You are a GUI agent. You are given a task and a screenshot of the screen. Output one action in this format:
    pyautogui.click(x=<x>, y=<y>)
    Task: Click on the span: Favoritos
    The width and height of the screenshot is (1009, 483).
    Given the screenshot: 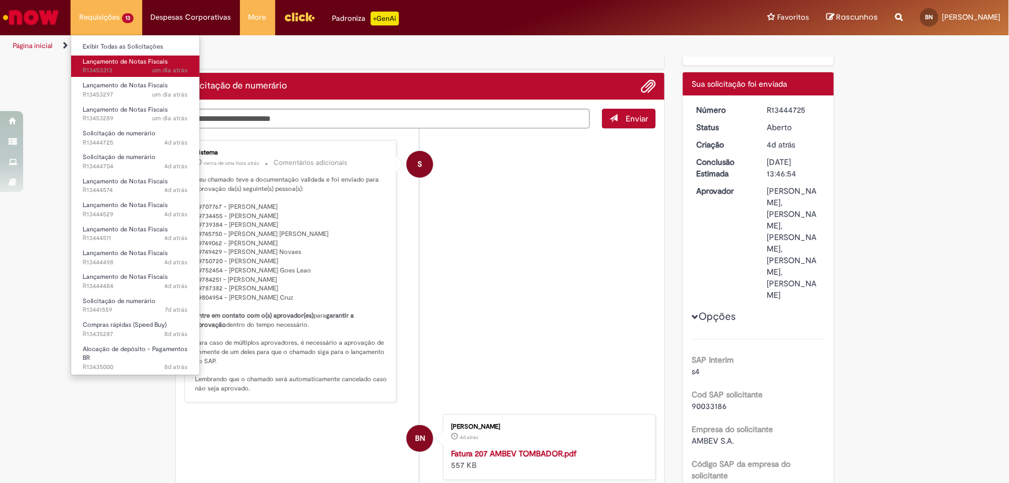 What is the action you would take?
    pyautogui.click(x=793, y=17)
    